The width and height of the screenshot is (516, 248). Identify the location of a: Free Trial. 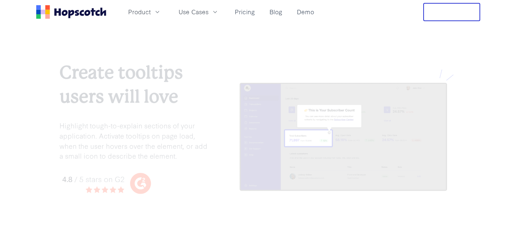
(452, 12).